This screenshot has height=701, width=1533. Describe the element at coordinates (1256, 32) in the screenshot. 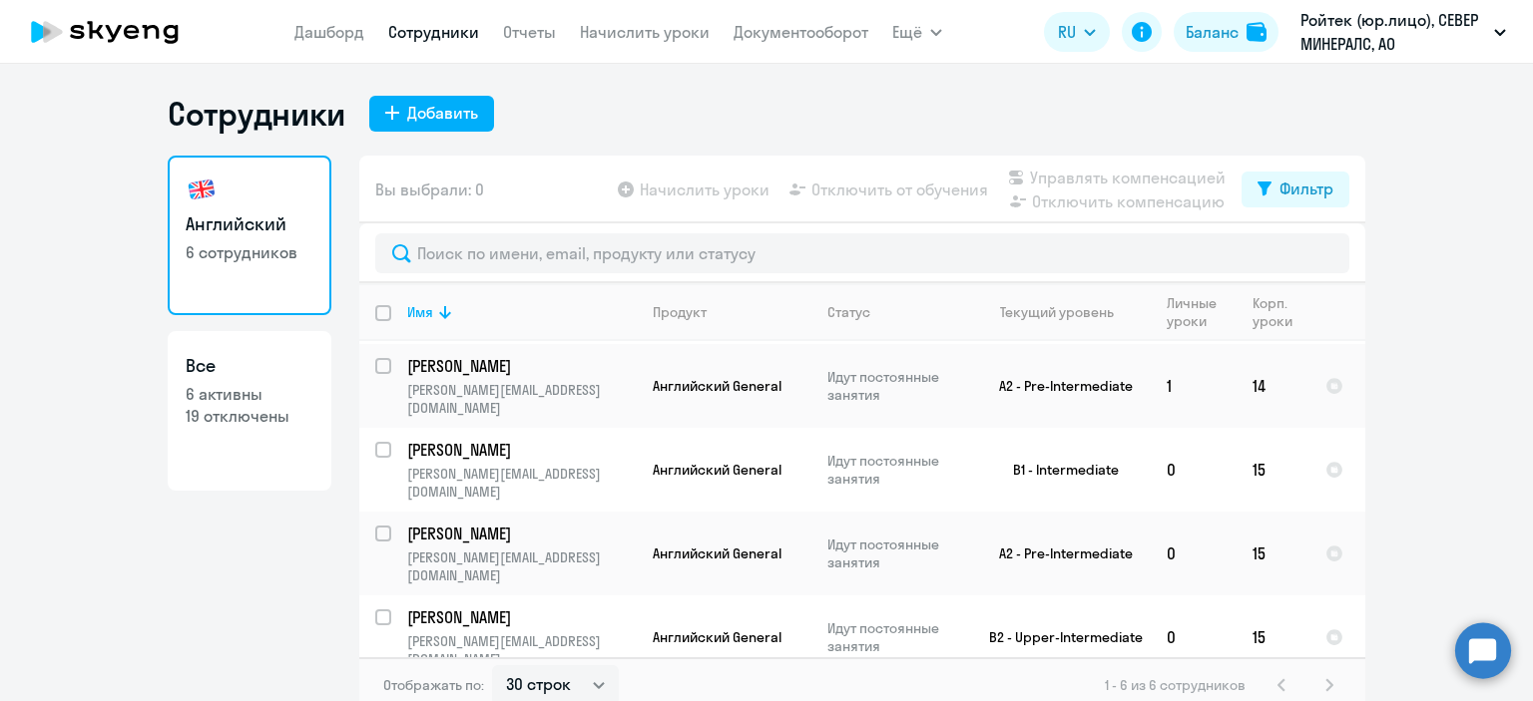

I see `img: balance` at that location.